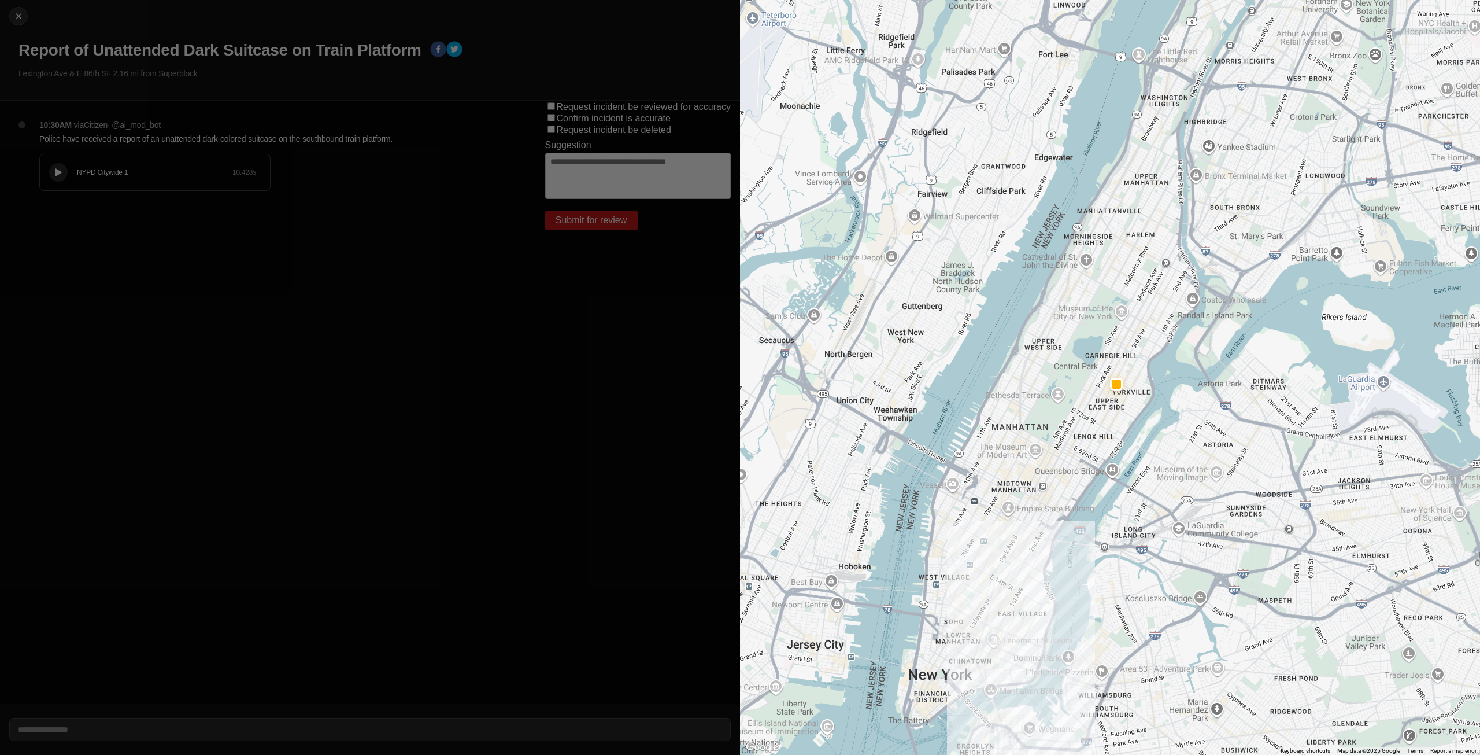 This screenshot has height=755, width=1480. Describe the element at coordinates (762, 747) in the screenshot. I see `a: Open this area in Google Maps (opens a new window)` at that location.